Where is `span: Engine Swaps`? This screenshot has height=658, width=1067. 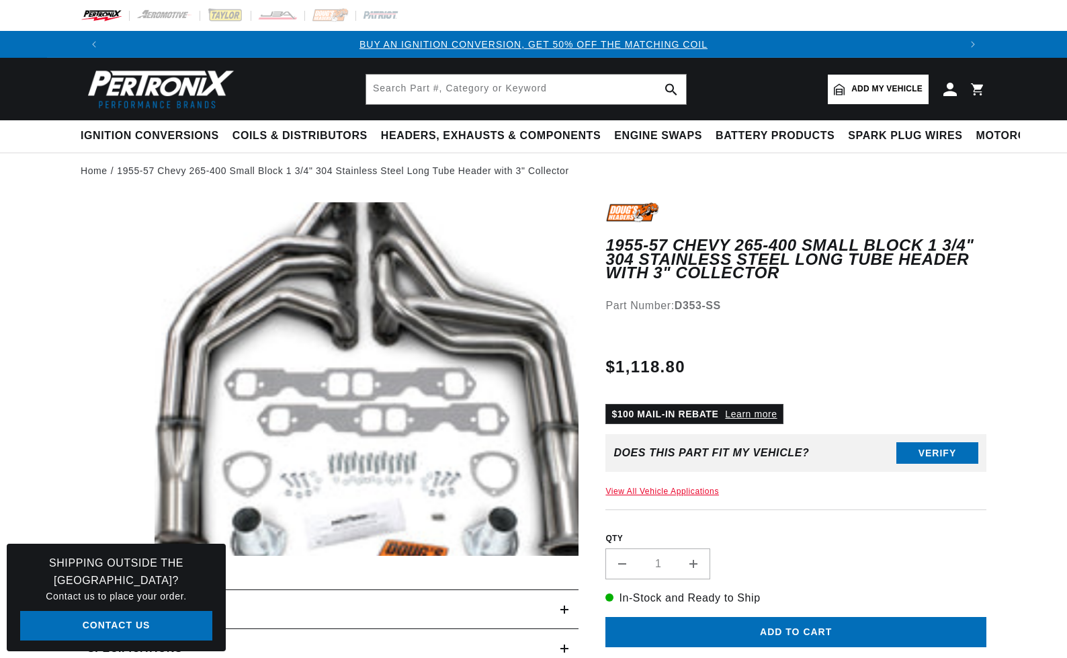
span: Engine Swaps is located at coordinates (658, 136).